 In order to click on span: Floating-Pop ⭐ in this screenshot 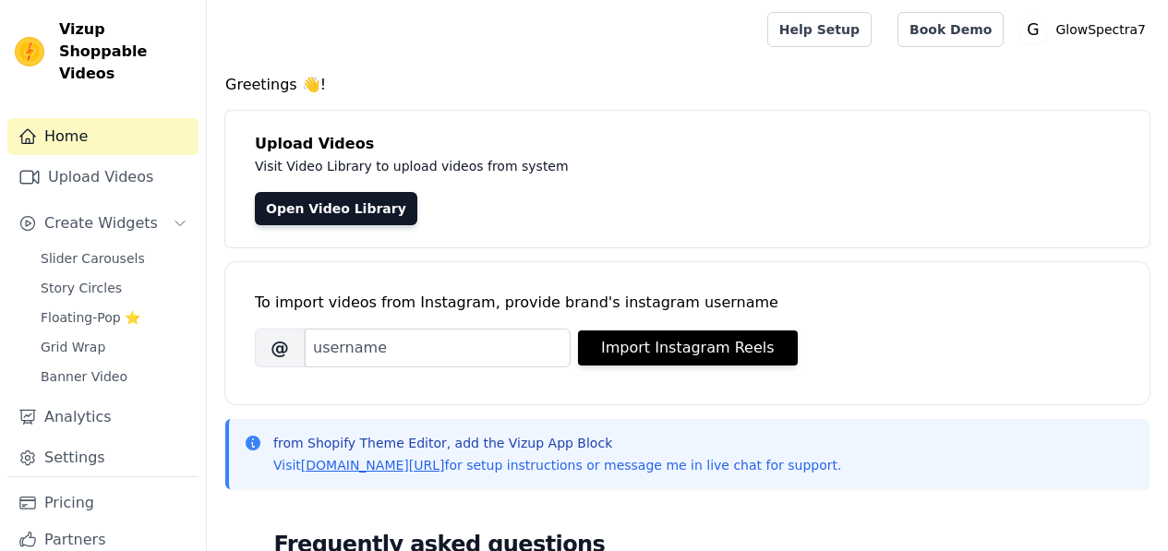, I will do `click(90, 318)`.